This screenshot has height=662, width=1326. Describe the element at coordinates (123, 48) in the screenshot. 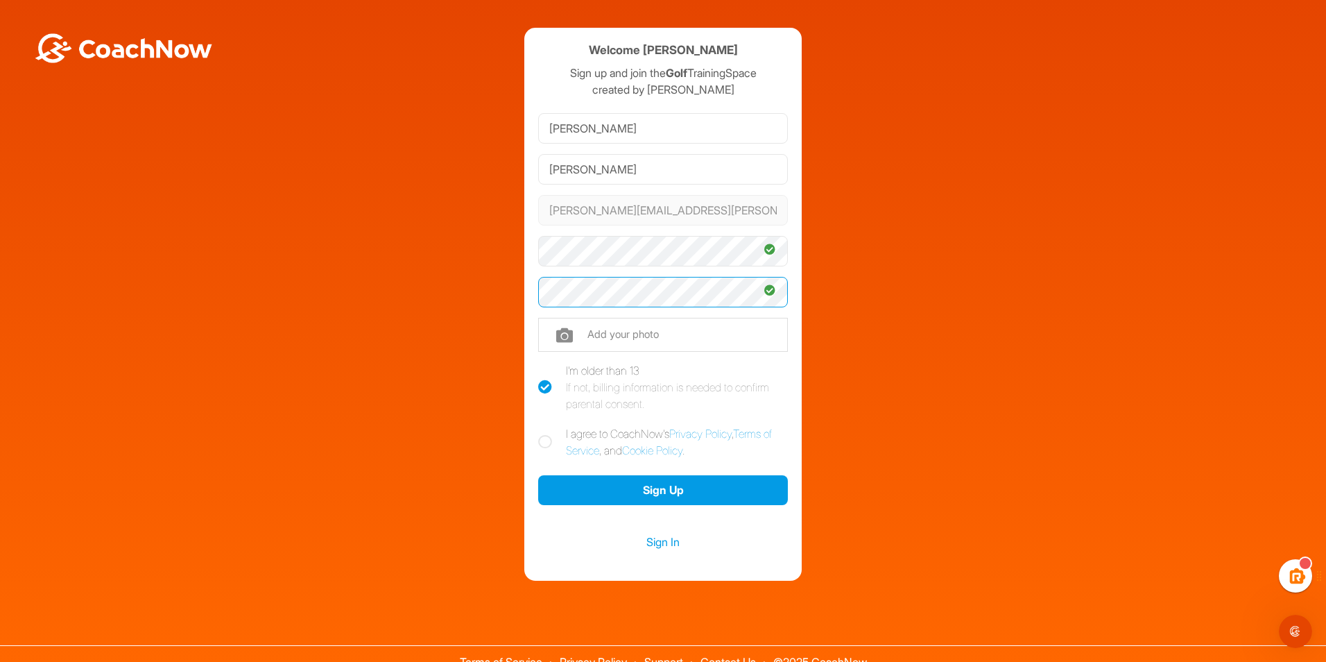

I see `img: BwLJSsUCoWCh5upNqxVrqldRgqLPVwmV24tXu5FoVAoFEpwwqQ3VIfuoInZCoVCoTD4vwADAC3ZFMkVEQFDAAAAAElFTkSuQmCC` at that location.